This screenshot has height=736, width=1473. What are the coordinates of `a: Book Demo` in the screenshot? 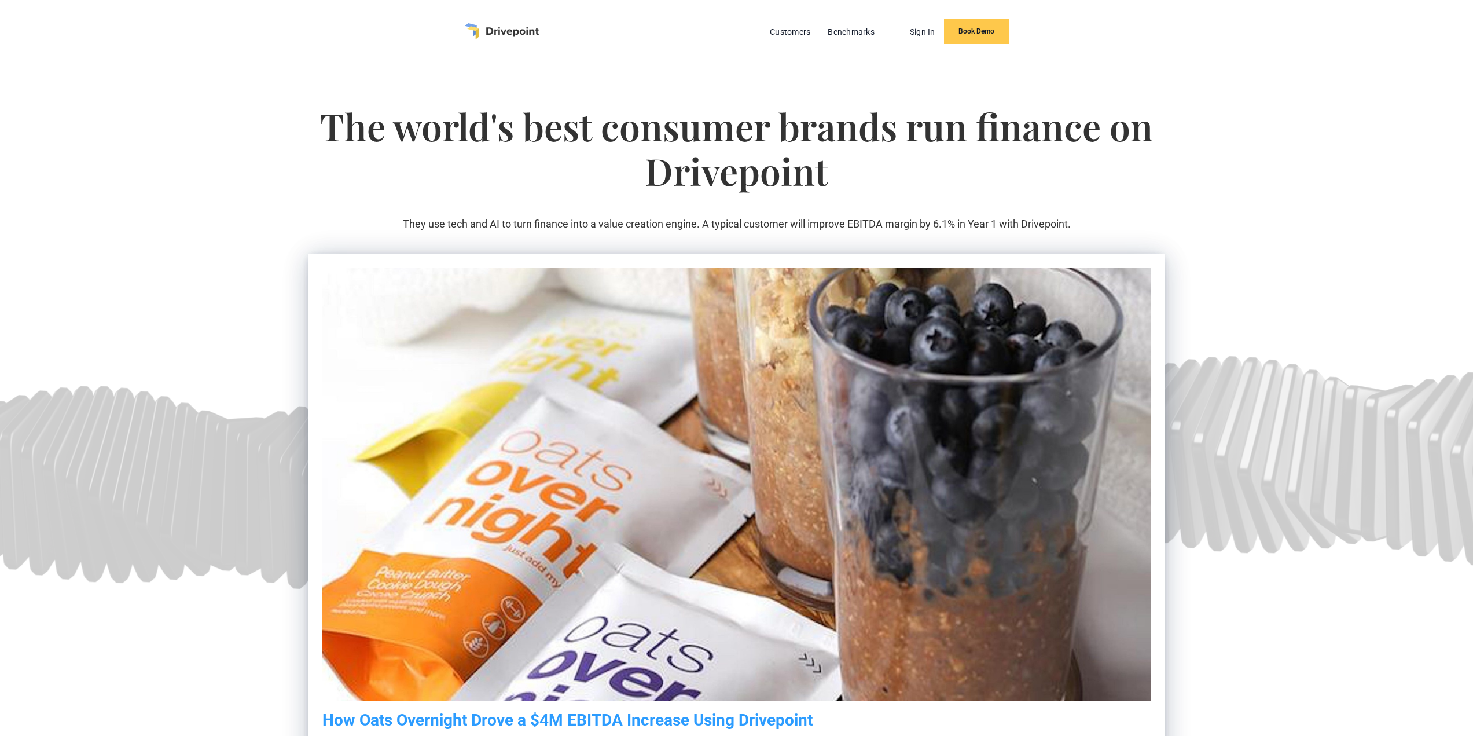 It's located at (976, 31).